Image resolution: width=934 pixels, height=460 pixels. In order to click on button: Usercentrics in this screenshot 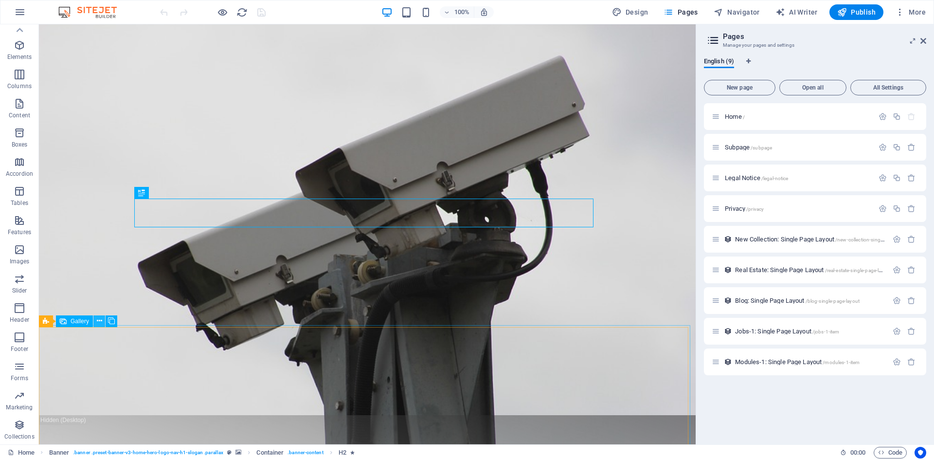, I will do `click(921, 453)`.